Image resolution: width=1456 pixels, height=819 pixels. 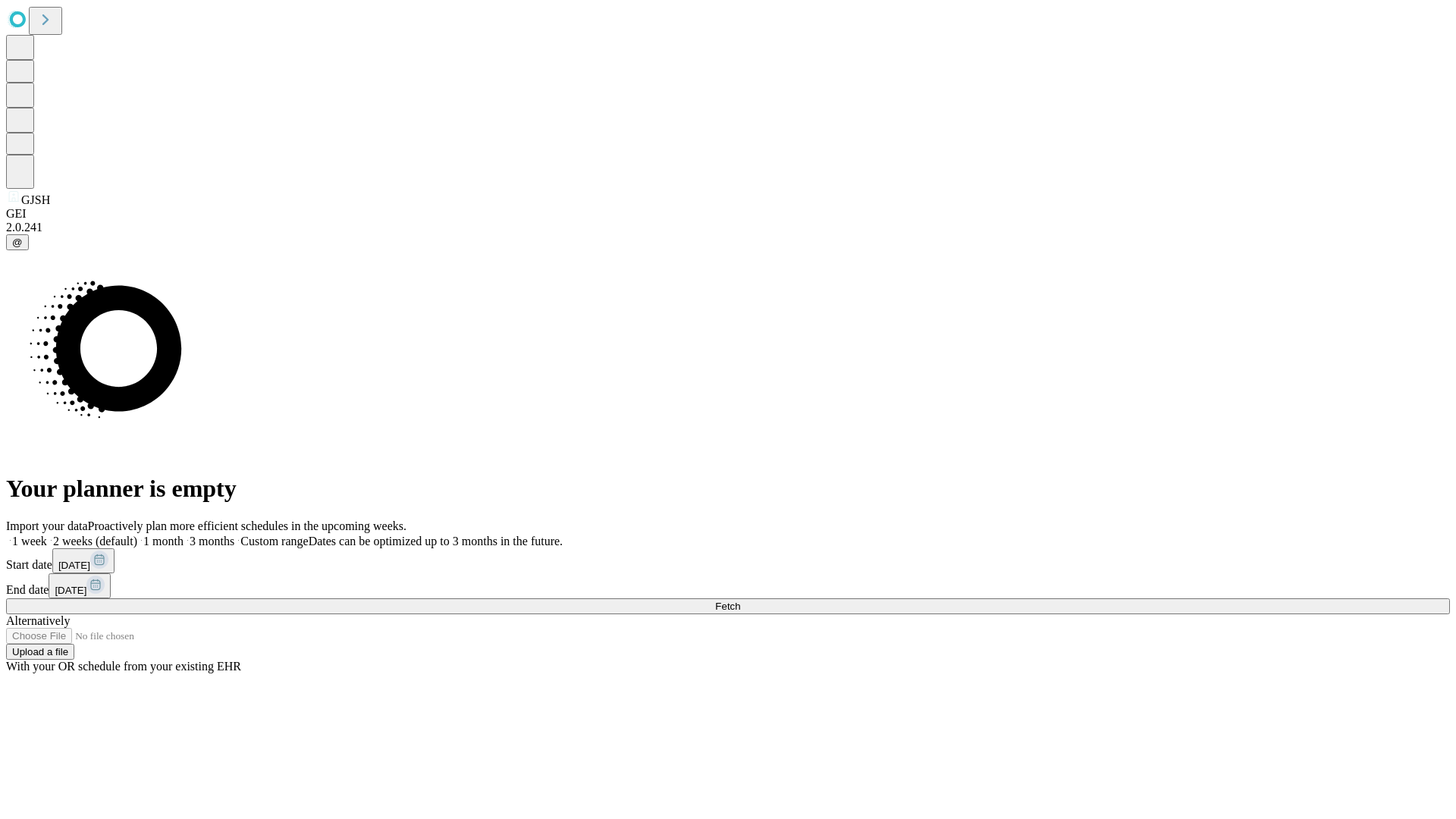 I want to click on button: Fetch, so click(x=728, y=605).